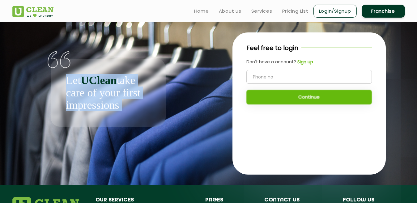  I want to click on p: Let take care of your first impressions, so click(108, 93).